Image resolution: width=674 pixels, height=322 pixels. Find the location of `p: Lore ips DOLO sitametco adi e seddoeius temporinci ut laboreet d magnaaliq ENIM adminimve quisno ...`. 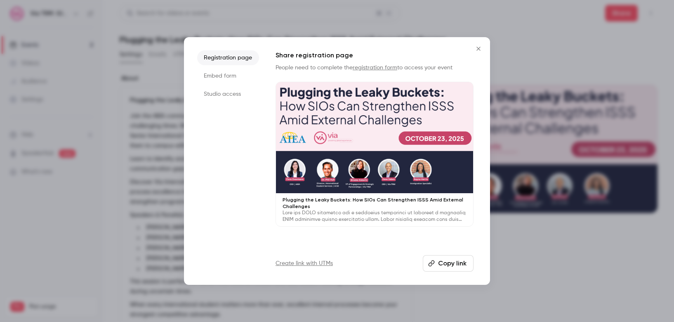

p: Lore ips DOLO sitametco adi e seddoeius temporinci ut laboreet d magnaaliq ENIM adminimve quisno ... is located at coordinates (374, 216).